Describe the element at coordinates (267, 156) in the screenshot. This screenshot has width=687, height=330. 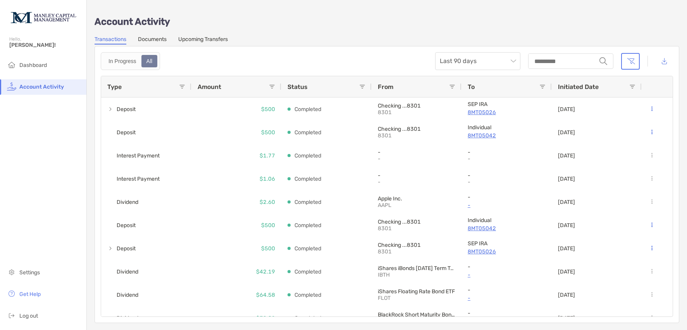
I see `p: $1.77` at that location.